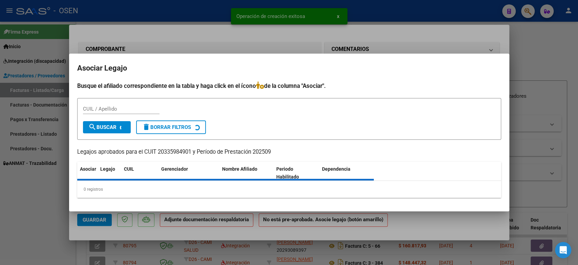 This screenshot has width=578, height=265. What do you see at coordinates (189, 173) in the screenshot?
I see `datatable-header-cell: Gerenciador` at bounding box center [189, 173].